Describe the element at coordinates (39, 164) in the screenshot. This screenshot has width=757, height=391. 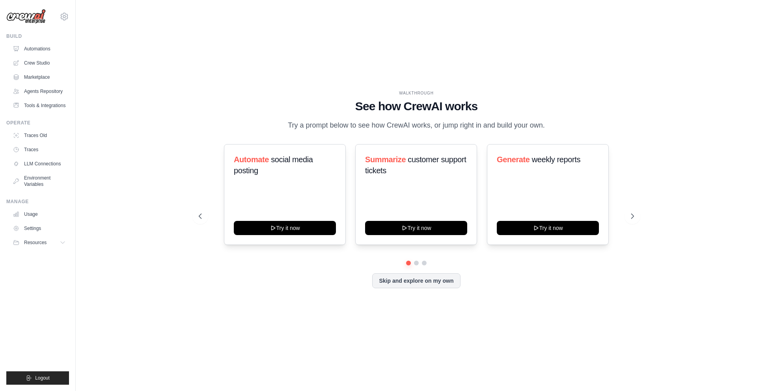
I see `a: LLM Connections` at that location.